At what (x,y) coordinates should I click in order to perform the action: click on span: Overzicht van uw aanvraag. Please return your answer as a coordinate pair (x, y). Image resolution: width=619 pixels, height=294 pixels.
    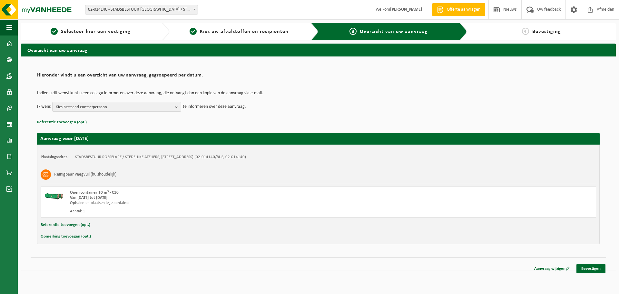
    Looking at the image, I should click on (394, 32).